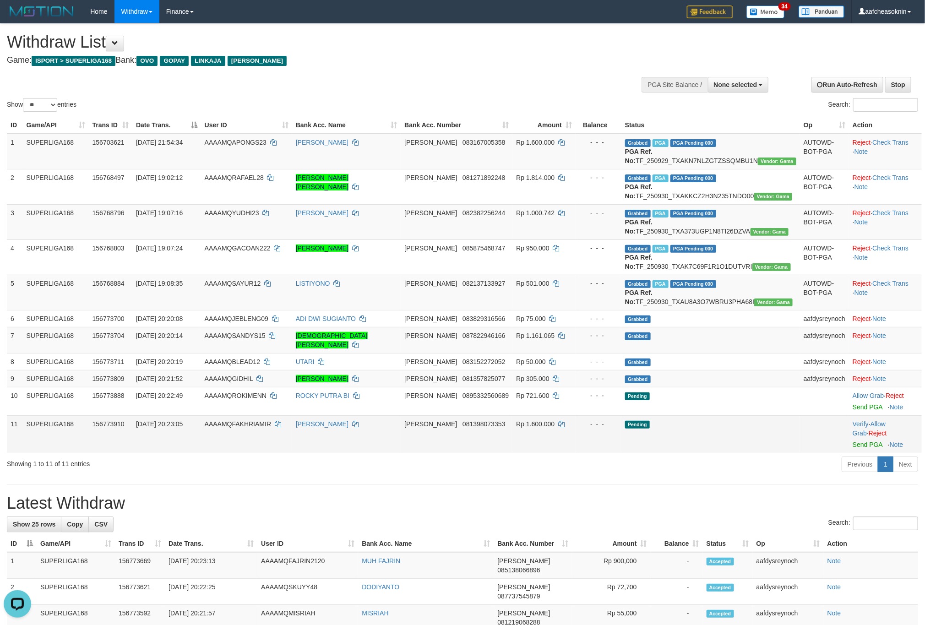 Image resolution: width=925 pixels, height=625 pixels. Describe the element at coordinates (101, 524) in the screenshot. I see `a: CSV` at that location.